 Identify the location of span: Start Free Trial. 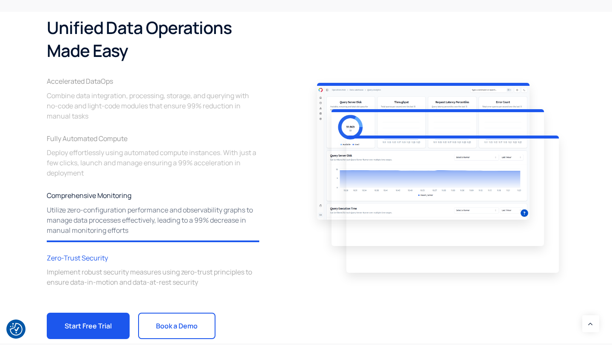
(88, 326).